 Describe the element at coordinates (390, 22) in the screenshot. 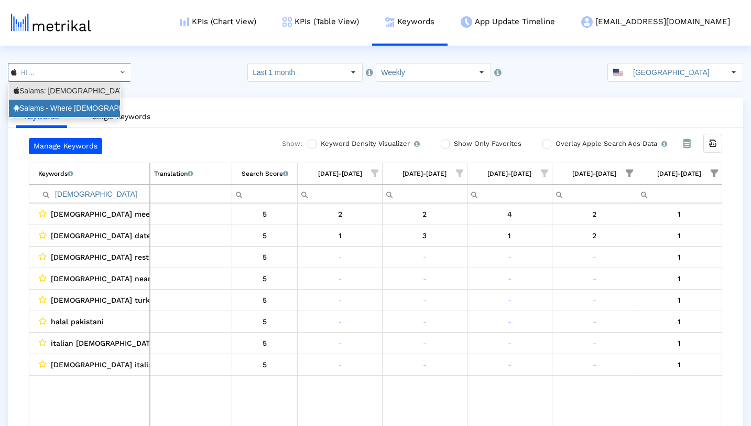

I see `img: keywords.png` at that location.